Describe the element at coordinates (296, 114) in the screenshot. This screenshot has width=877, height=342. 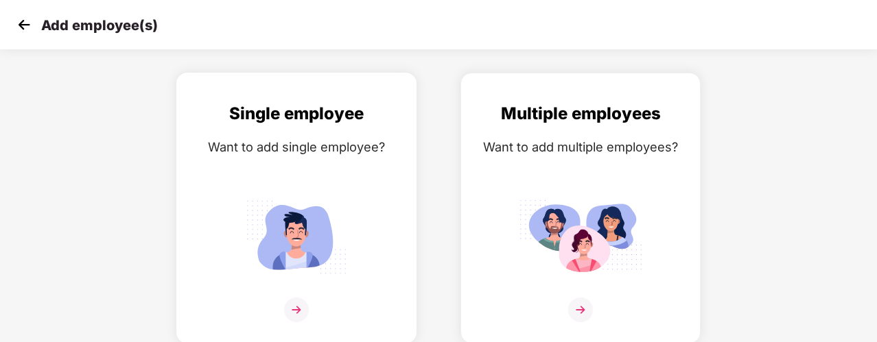
I see `div: Single employee` at that location.